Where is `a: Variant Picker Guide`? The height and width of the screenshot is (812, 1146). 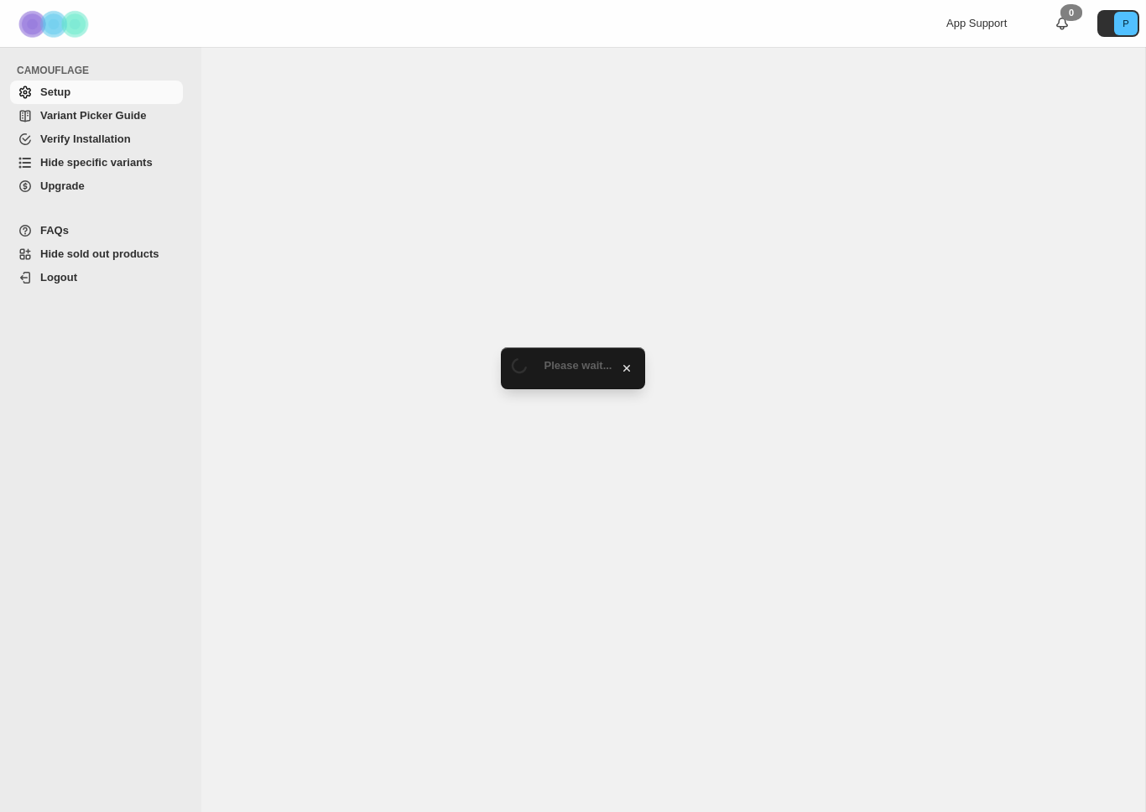
a: Variant Picker Guide is located at coordinates (96, 116).